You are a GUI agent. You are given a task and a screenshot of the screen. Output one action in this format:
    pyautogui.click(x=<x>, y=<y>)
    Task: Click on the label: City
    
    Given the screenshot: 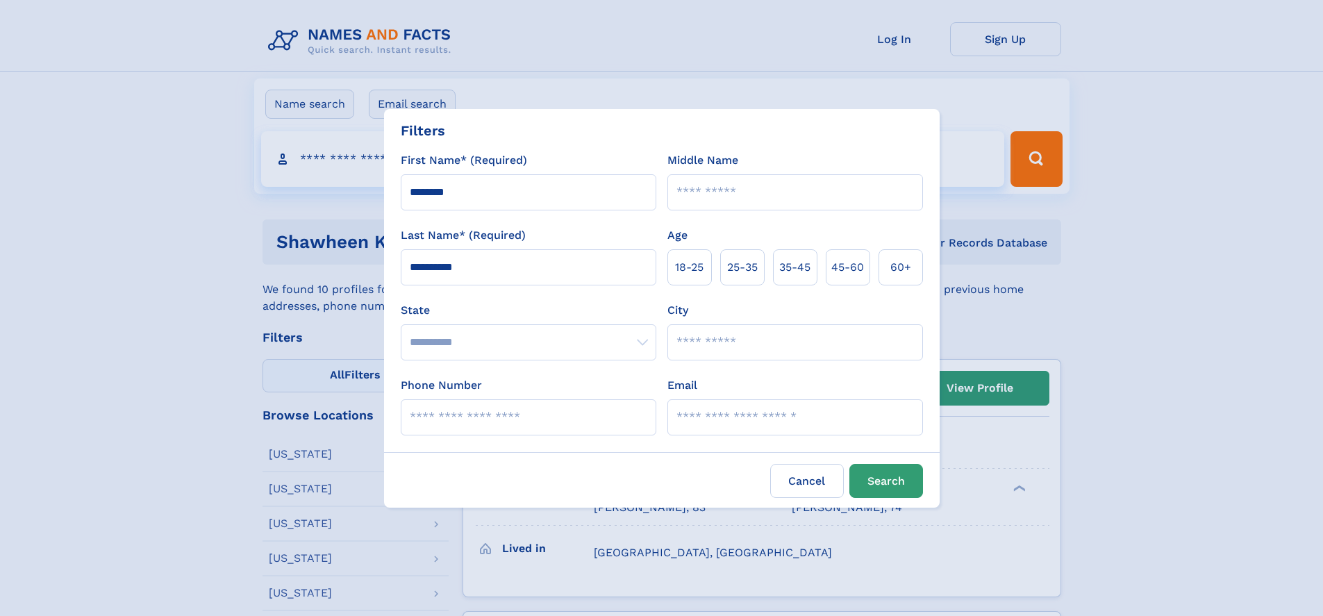 What is the action you would take?
    pyautogui.click(x=678, y=310)
    